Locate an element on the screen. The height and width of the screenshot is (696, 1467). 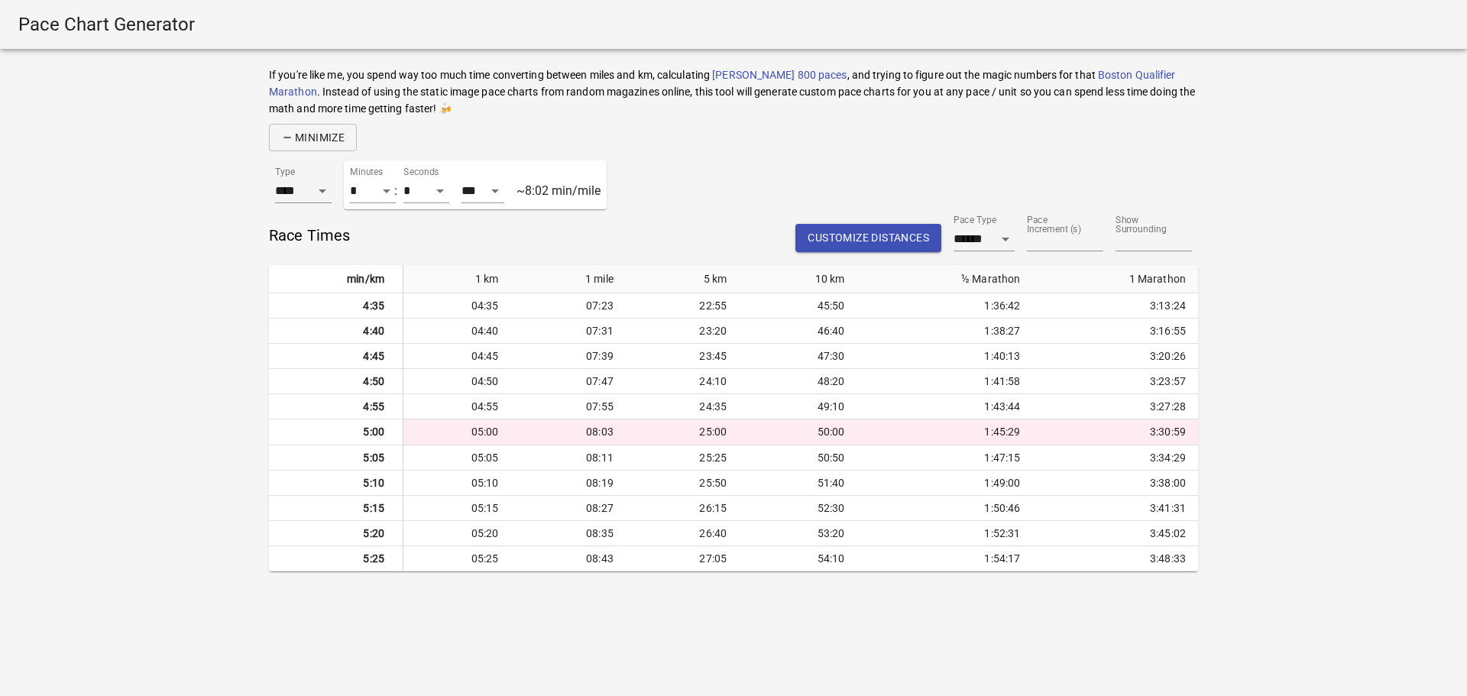
td: 24:35 is located at coordinates (689, 407).